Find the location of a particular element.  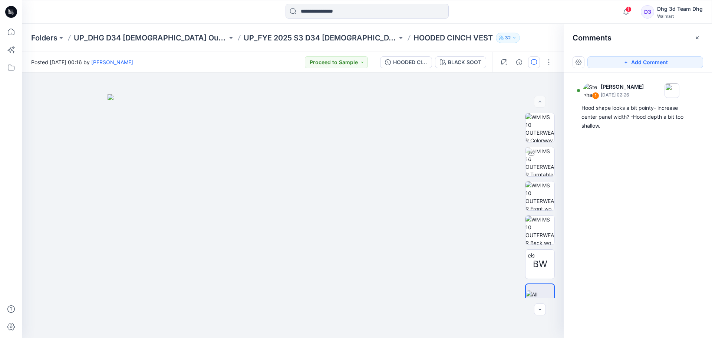

div: Walmart is located at coordinates (680, 16).